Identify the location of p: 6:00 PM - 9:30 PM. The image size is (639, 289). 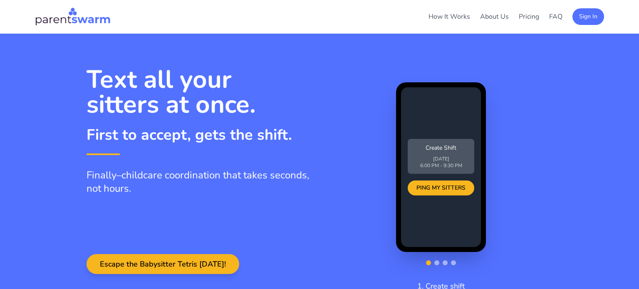
(441, 166).